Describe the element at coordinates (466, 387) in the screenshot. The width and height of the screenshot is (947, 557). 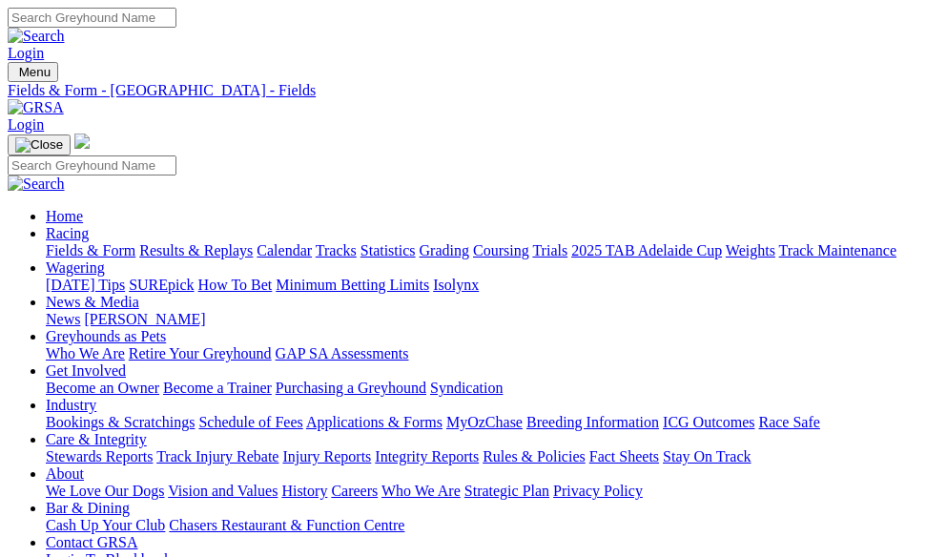
I see `a: Syndication` at that location.